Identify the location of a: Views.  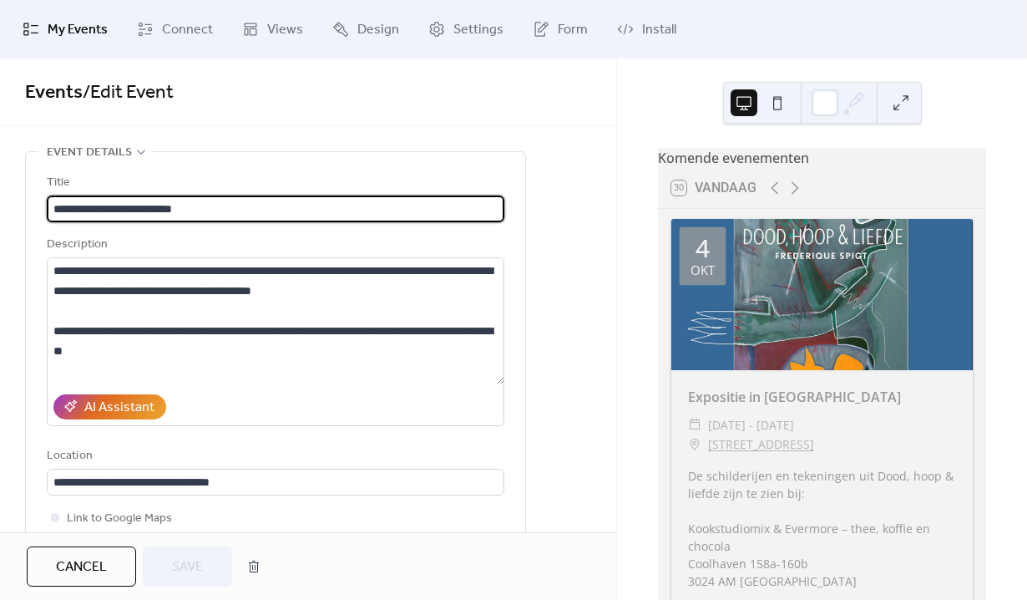
(272, 29).